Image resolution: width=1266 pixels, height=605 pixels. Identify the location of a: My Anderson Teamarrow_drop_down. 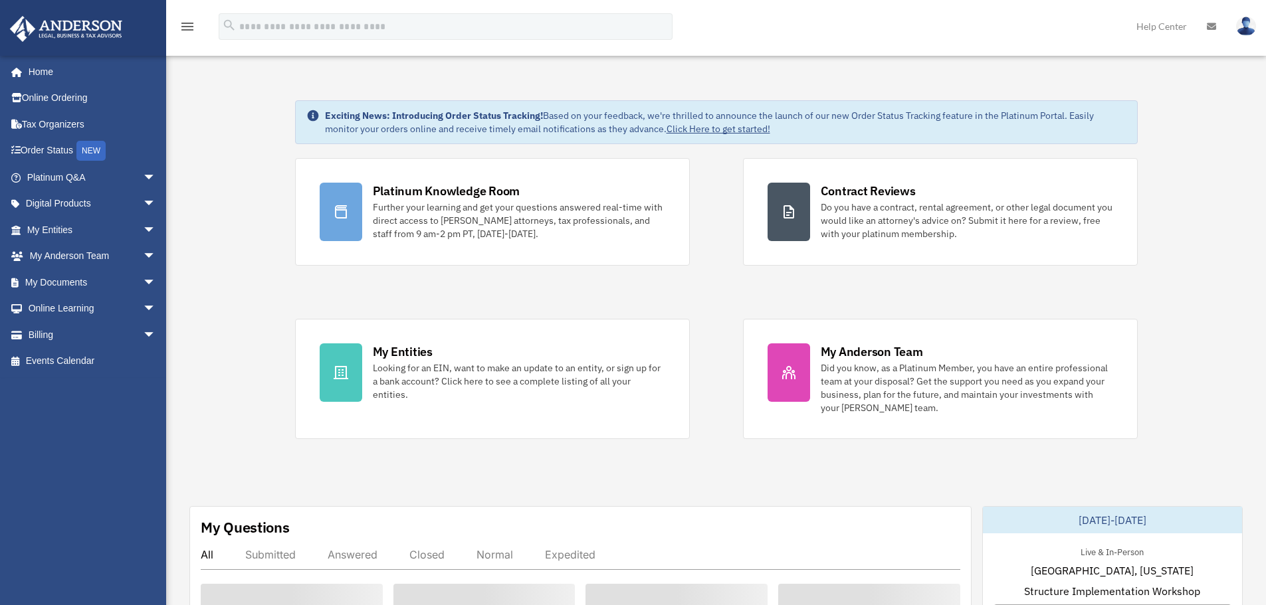
(92, 257).